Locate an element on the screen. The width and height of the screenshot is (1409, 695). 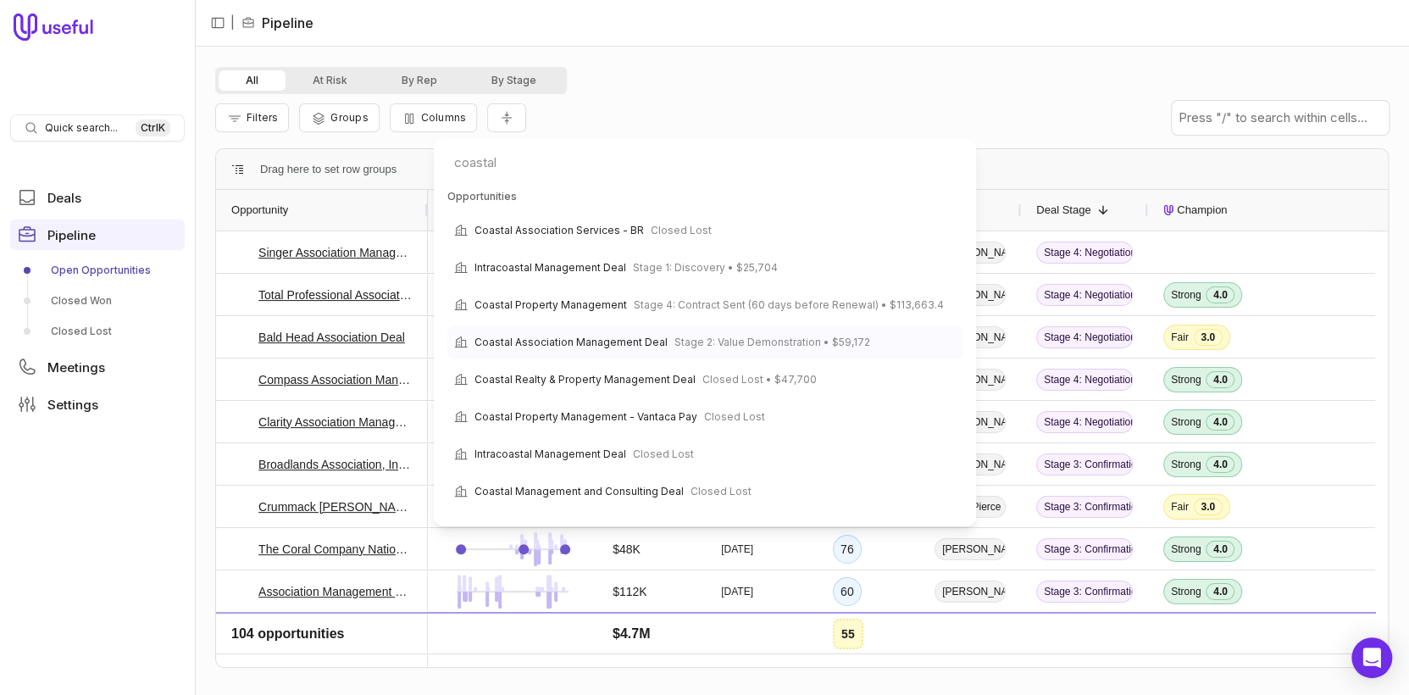
span: Coastal Property Management is located at coordinates (551, 305).